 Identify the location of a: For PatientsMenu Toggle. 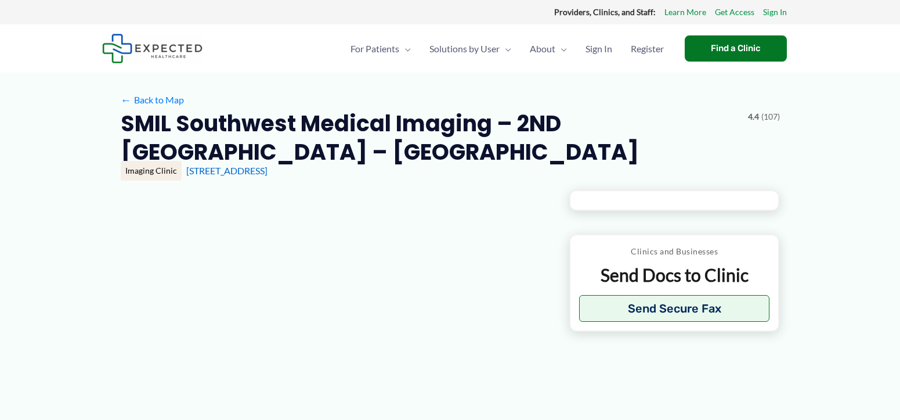
(381, 49).